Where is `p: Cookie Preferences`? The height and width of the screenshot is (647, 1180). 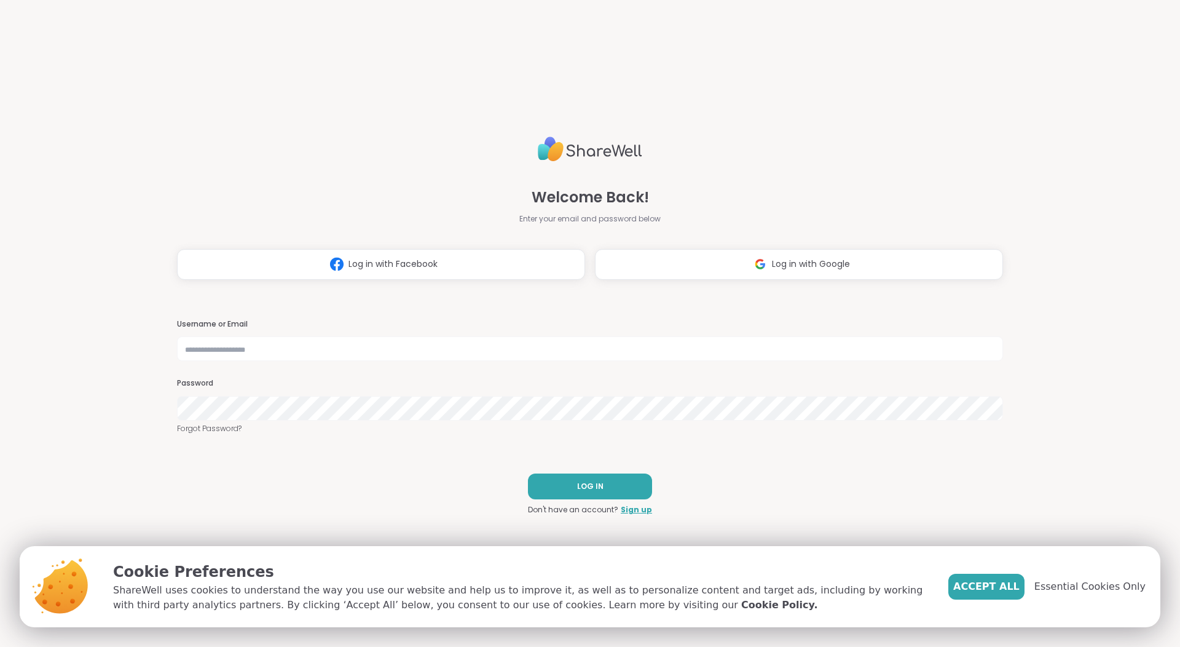 p: Cookie Preferences is located at coordinates (521, 572).